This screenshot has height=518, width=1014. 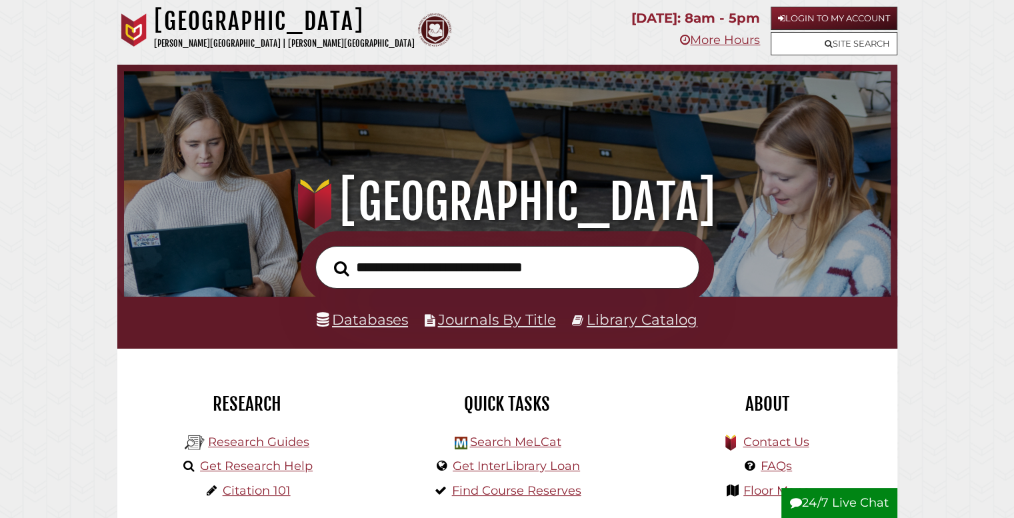 I want to click on img: Calvin Theological Seminary, so click(x=435, y=30).